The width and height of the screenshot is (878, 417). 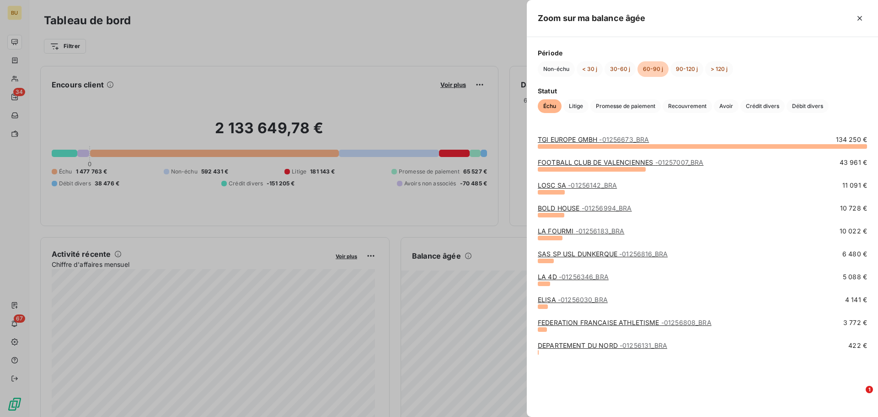 What do you see at coordinates (621, 162) in the screenshot?
I see `a: FOOTBALL CLUB DE VALENCIENNES` at bounding box center [621, 162].